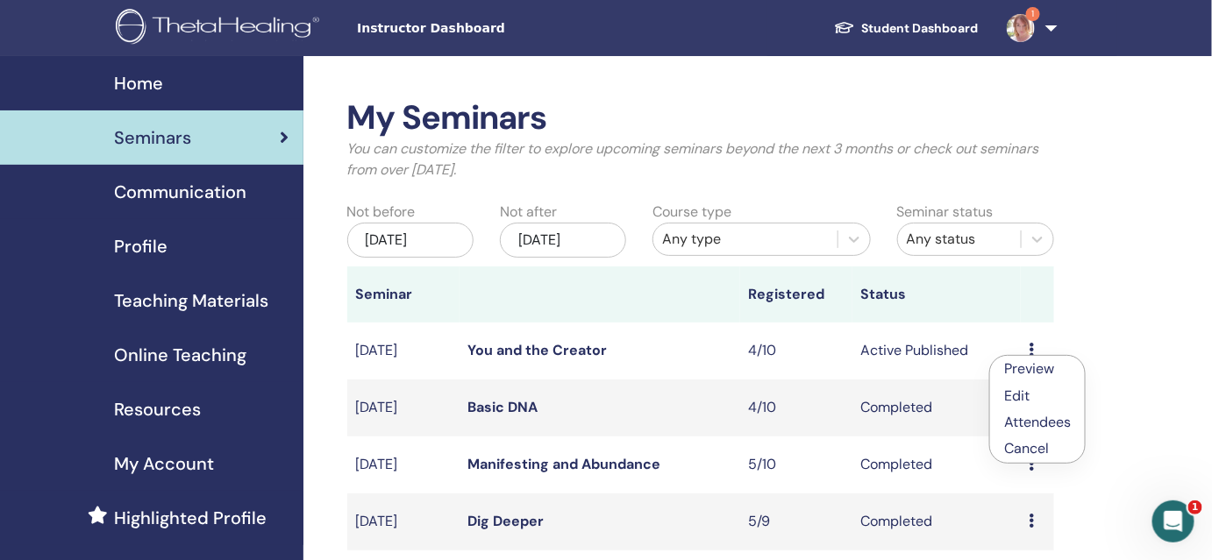  What do you see at coordinates (528, 212) in the screenshot?
I see `label: Not after` at bounding box center [528, 212].